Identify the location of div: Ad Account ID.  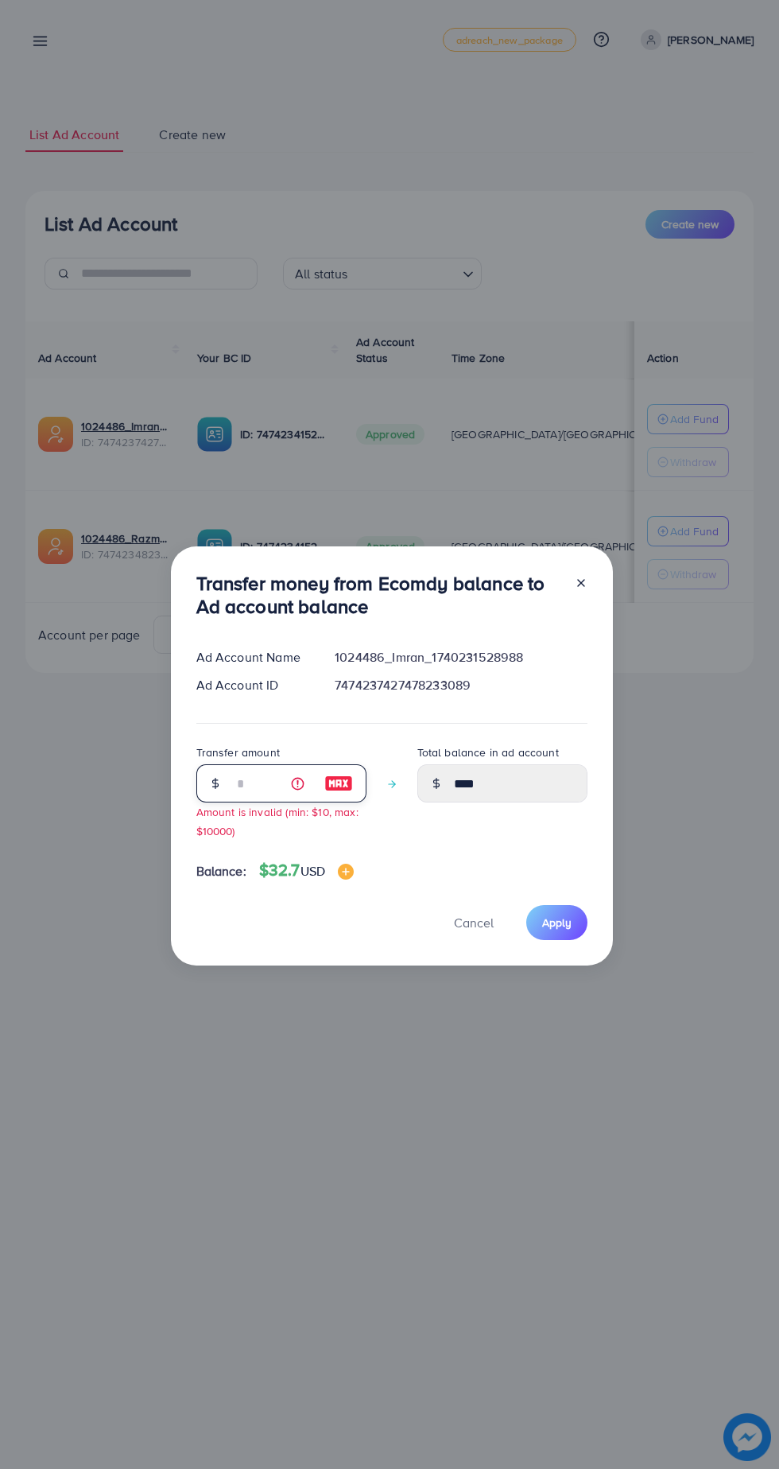
(253, 685).